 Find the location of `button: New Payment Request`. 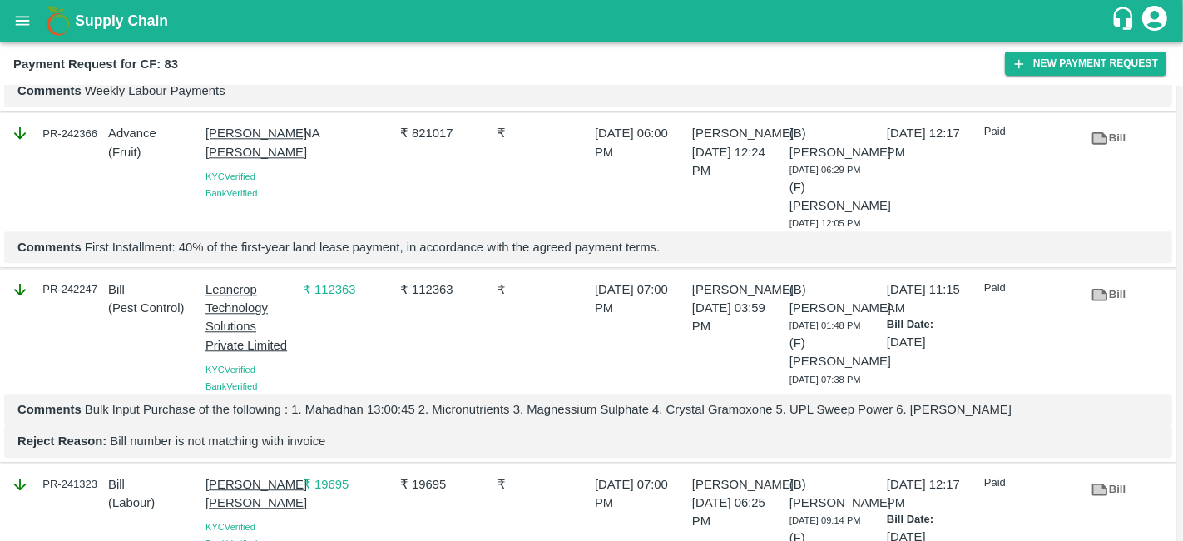

button: New Payment Request is located at coordinates (1085, 63).